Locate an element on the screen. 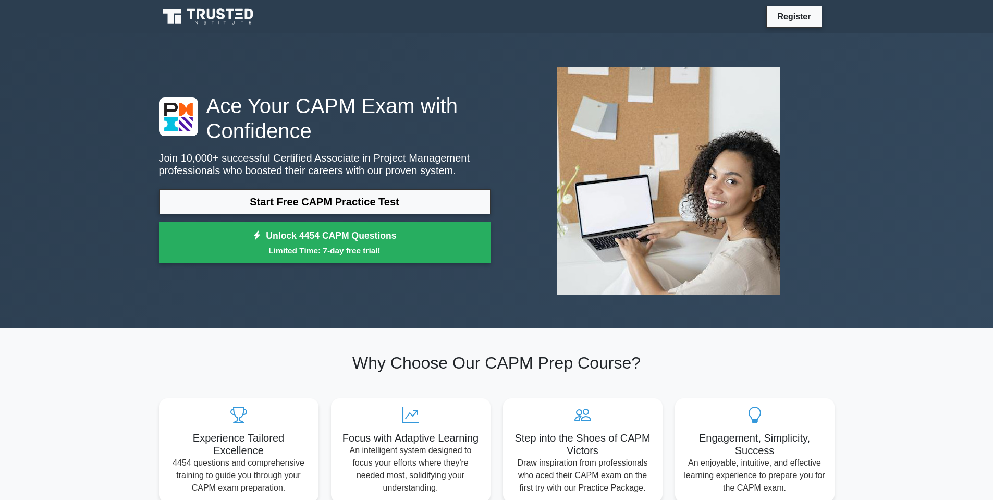 The image size is (993, 500). a: Unlock 4454 CAPM QuestionsLimited Time: 7-day free trial! is located at coordinates (325, 243).